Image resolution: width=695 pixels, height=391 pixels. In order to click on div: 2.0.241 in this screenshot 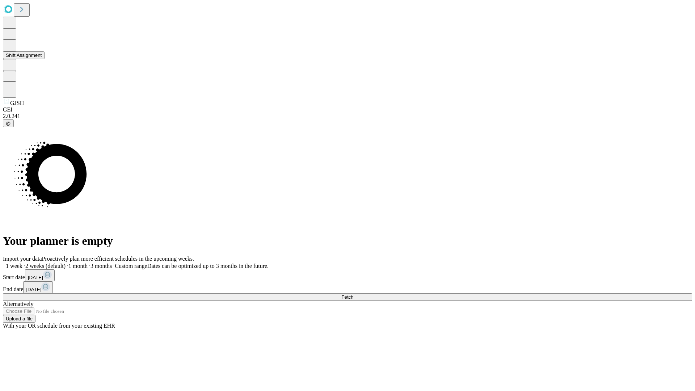, I will do `click(347, 116)`.